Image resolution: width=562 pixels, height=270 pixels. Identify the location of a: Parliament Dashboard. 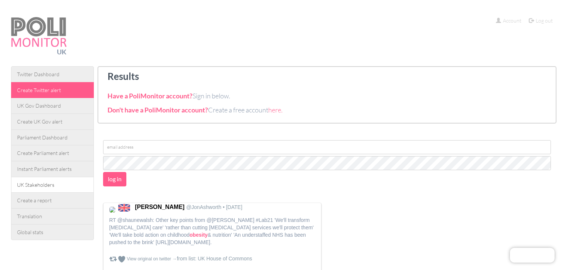
(53, 138).